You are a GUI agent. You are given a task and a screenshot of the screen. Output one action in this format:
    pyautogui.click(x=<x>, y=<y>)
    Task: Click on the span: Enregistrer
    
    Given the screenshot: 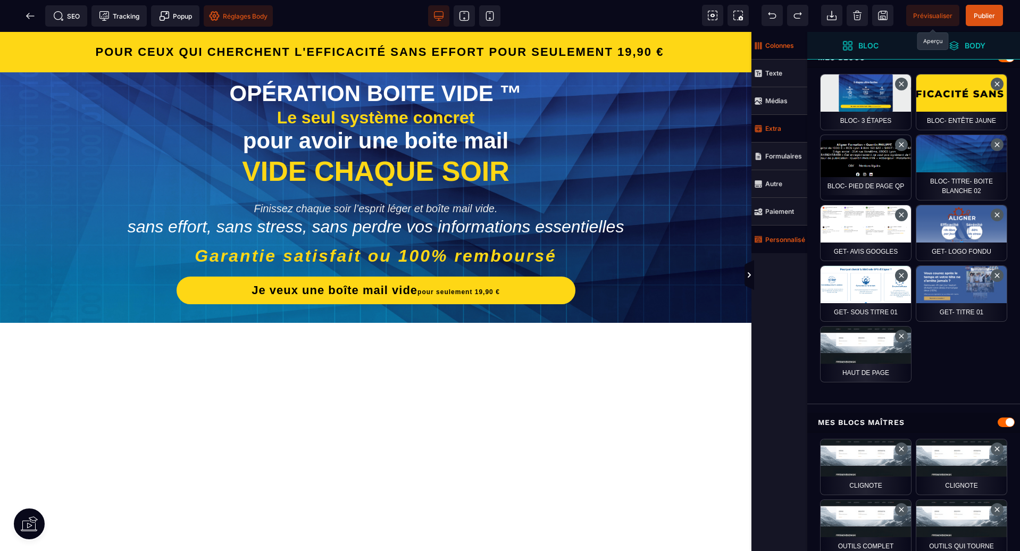 What is the action you would take?
    pyautogui.click(x=882, y=15)
    